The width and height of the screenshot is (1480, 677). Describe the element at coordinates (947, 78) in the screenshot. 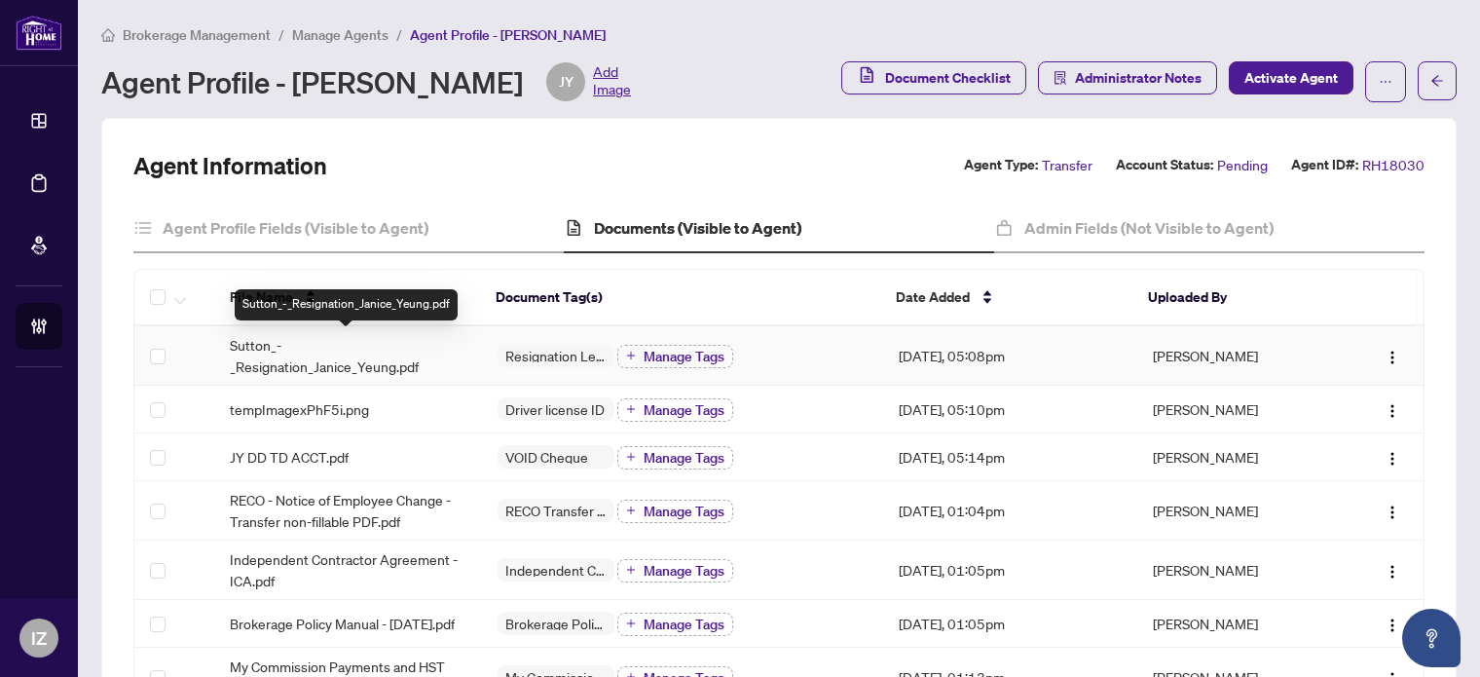

I see `span: Document Checklist` at that location.